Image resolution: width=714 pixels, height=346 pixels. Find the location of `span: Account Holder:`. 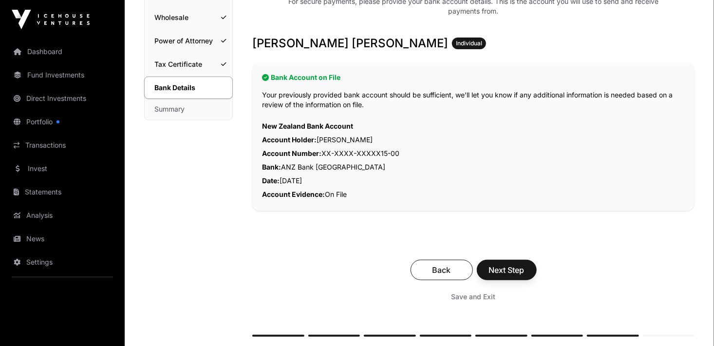

span: Account Holder: is located at coordinates (289, 139).